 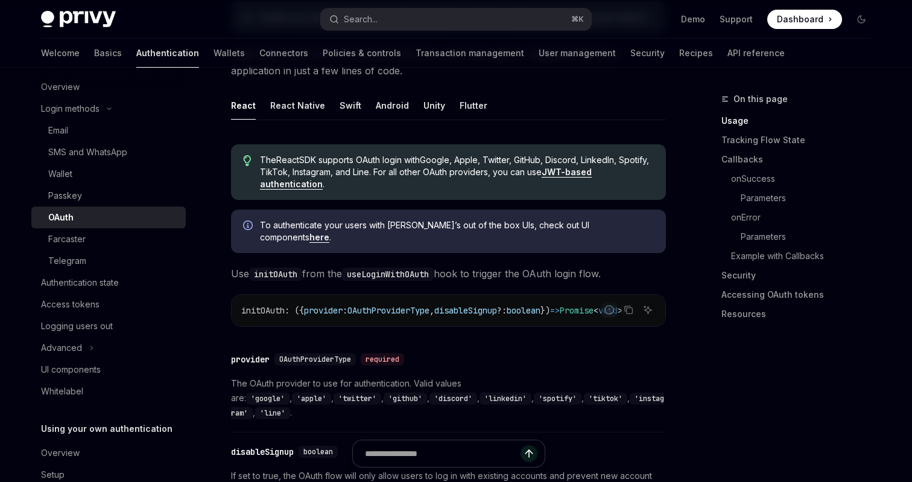 What do you see at coordinates (60, 53) in the screenshot?
I see `a: Welcome` at bounding box center [60, 53].